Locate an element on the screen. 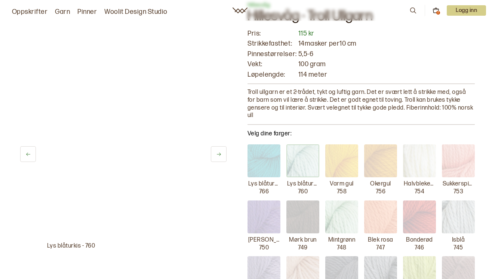  button: 2 is located at coordinates (436, 10).